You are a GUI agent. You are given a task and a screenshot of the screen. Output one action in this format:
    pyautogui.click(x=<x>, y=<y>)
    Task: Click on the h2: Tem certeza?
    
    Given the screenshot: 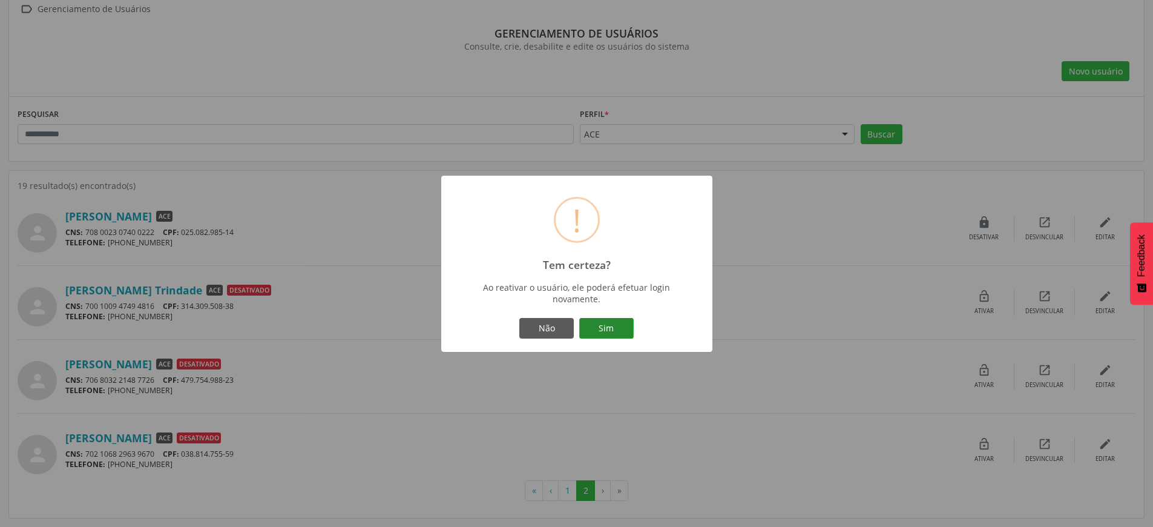 What is the action you would take?
    pyautogui.click(x=577, y=265)
    